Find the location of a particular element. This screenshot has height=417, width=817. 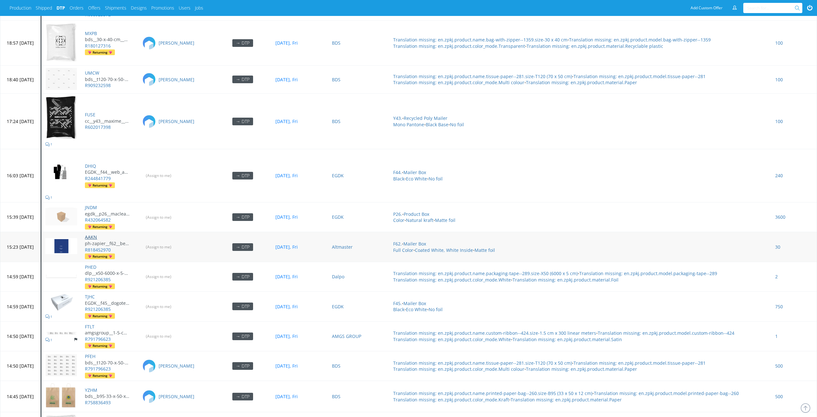

a: Translation missing: en.zpkj.product.model.printed-paper-bag--260 is located at coordinates (666, 393).